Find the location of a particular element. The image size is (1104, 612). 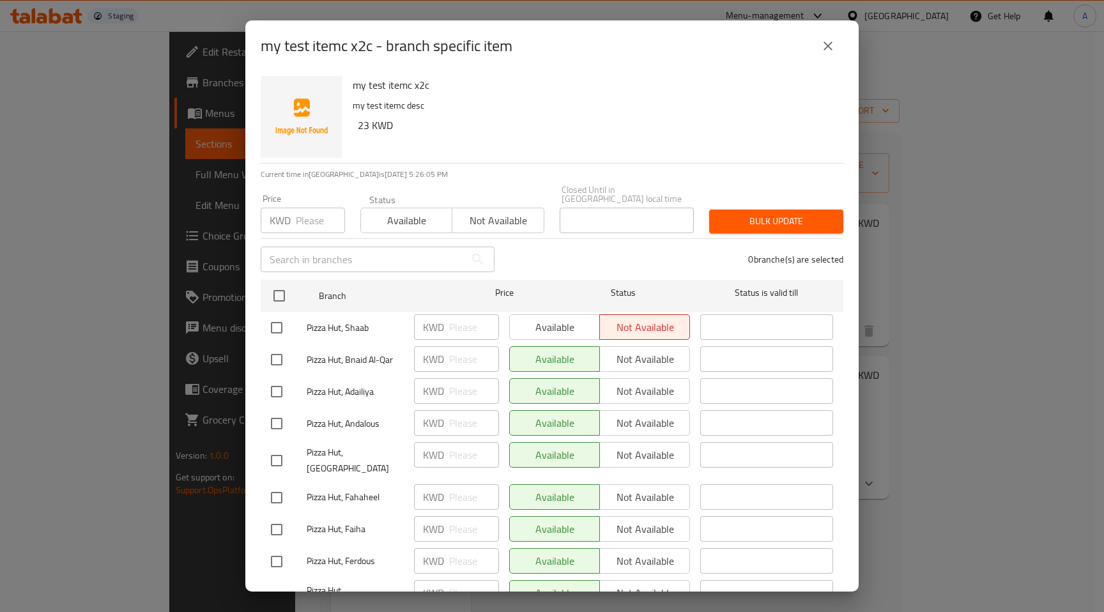

span: Status is located at coordinates (623, 293).